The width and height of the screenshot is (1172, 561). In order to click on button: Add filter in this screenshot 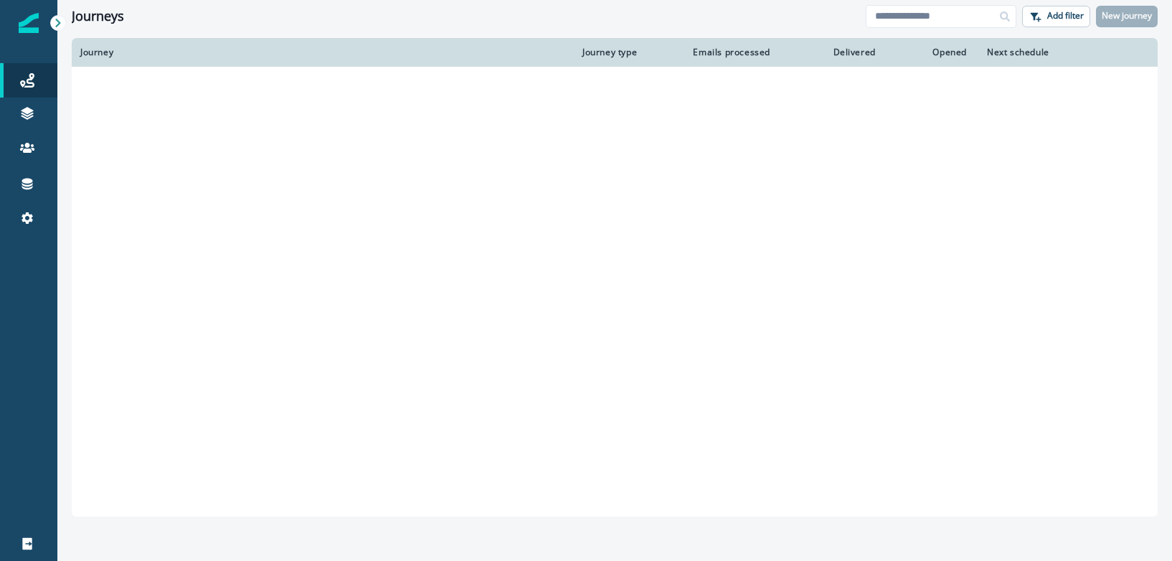, I will do `click(1056, 16)`.